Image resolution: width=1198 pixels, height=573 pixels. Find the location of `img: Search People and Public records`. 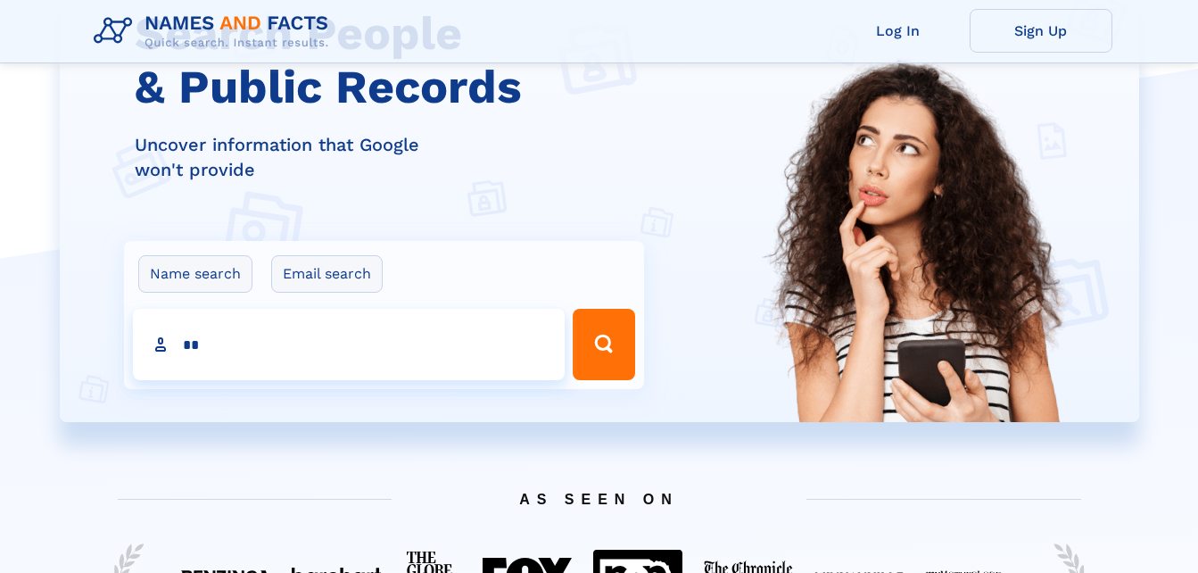

img: Search People and Public records is located at coordinates (916, 282).